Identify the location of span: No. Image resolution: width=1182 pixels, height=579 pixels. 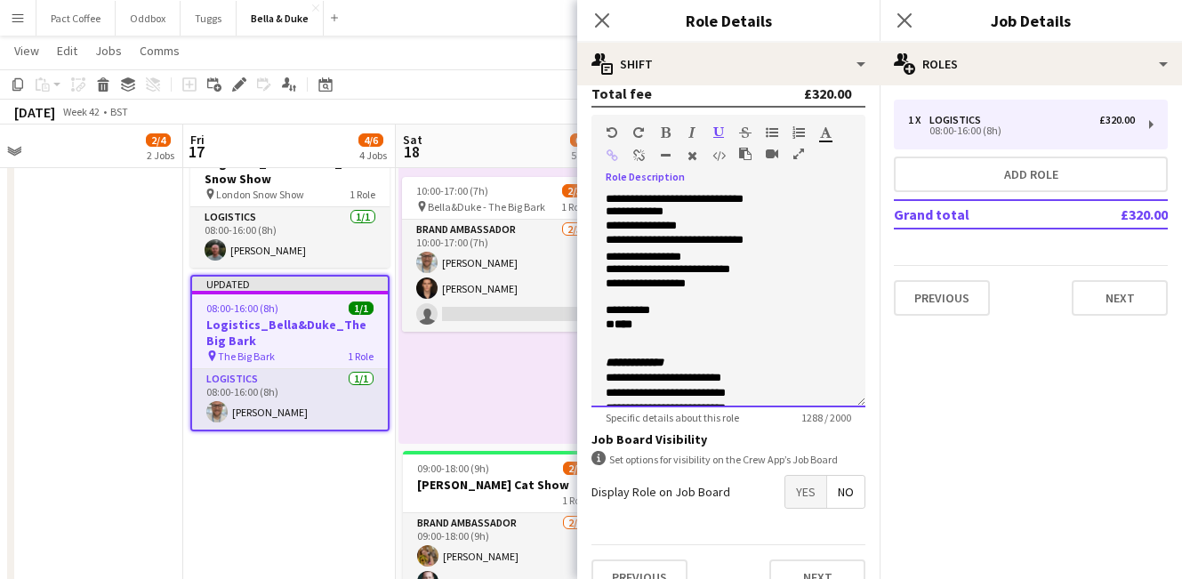
(846, 492).